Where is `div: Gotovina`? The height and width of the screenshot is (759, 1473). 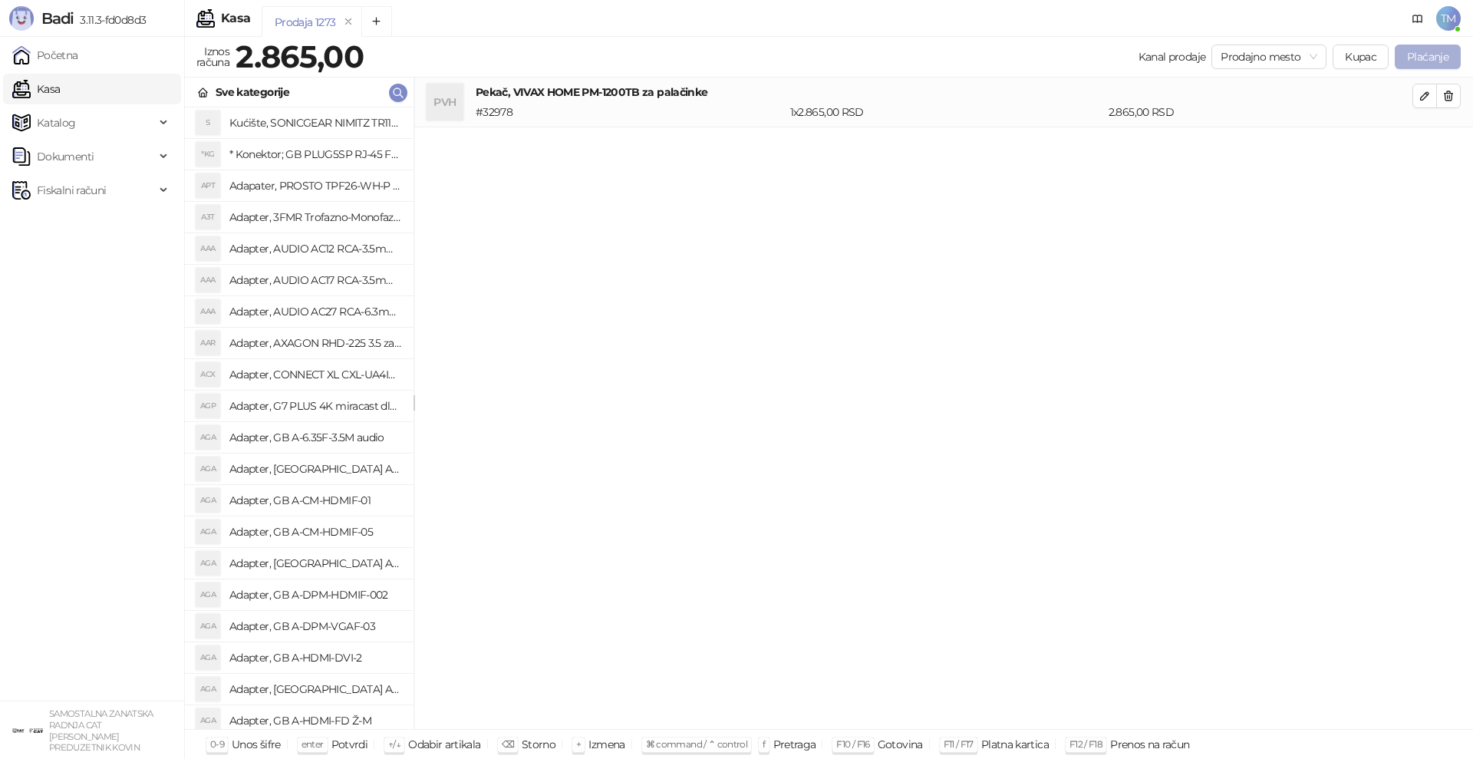 div: Gotovina is located at coordinates (900, 744).